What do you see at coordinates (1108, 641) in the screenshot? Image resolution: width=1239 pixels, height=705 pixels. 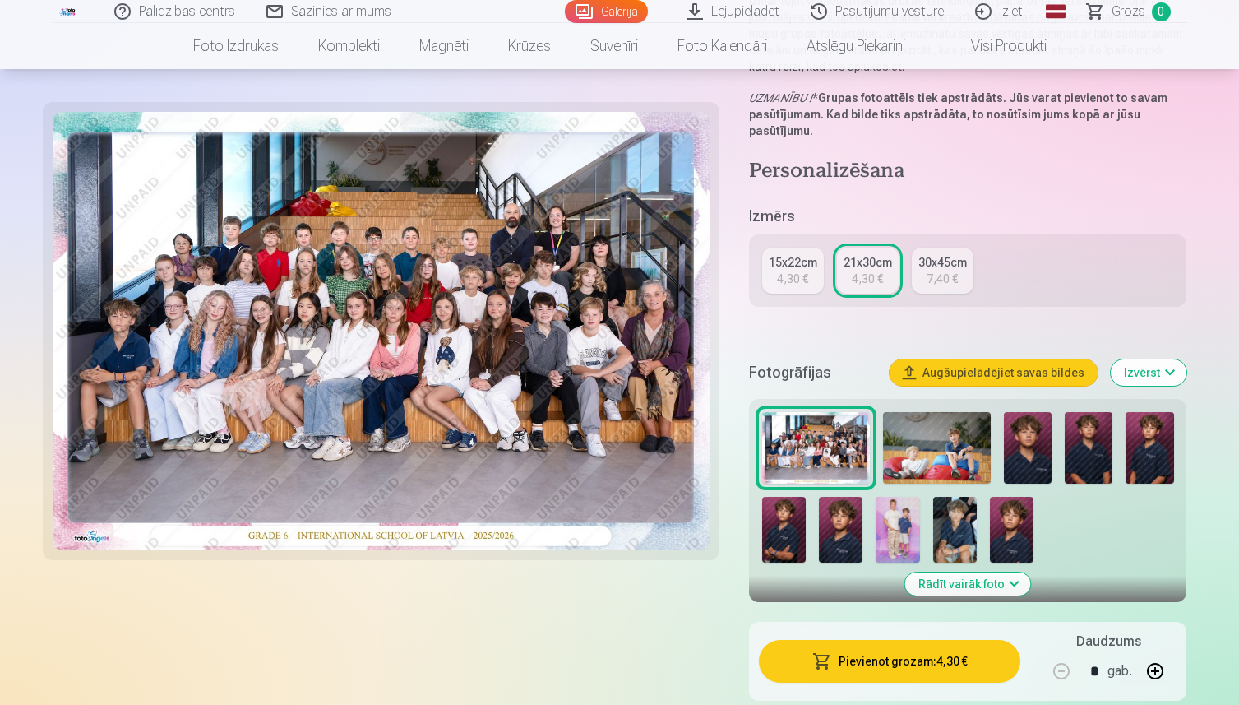 I see `h5: Daudzums` at bounding box center [1108, 641].